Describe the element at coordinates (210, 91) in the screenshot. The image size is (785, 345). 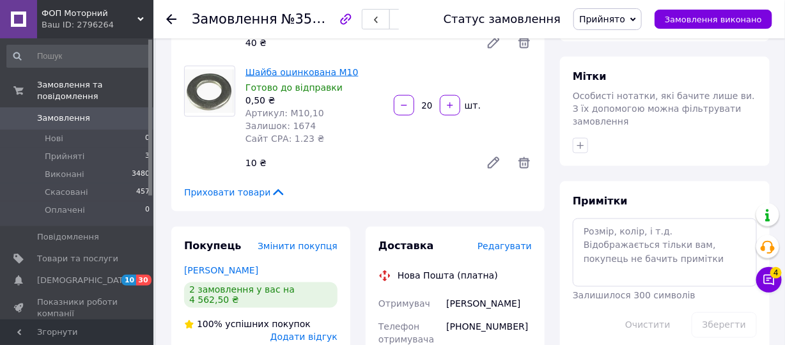
I see `img: Шайба оцинкована М10` at that location.